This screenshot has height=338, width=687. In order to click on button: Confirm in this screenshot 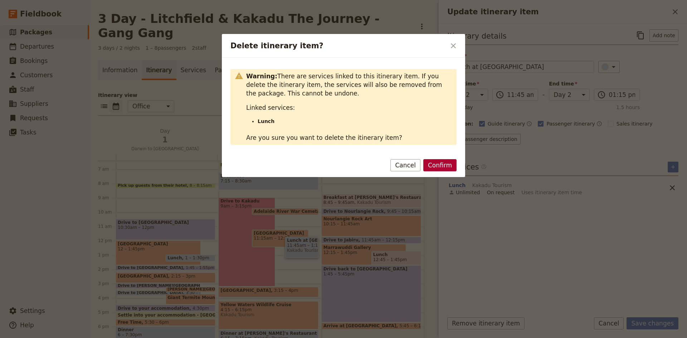, I will do `click(440, 165)`.